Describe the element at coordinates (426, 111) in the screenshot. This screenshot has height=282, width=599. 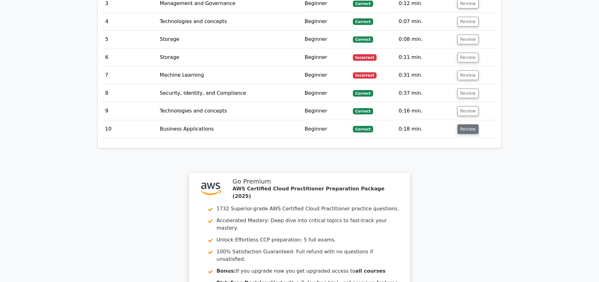
I see `td: 0:16 min.` at that location.